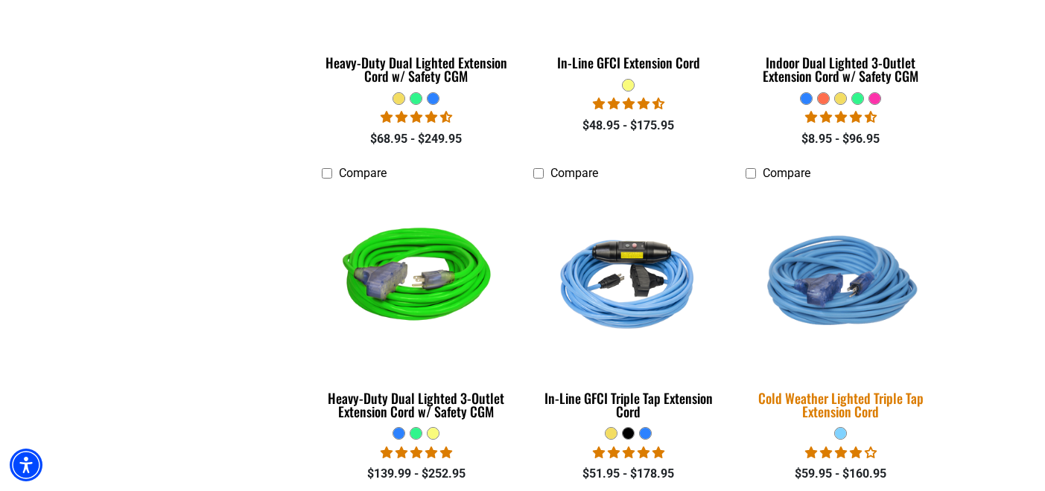 The image size is (1045, 491). I want to click on span: 4.33 stars, so click(841, 117).